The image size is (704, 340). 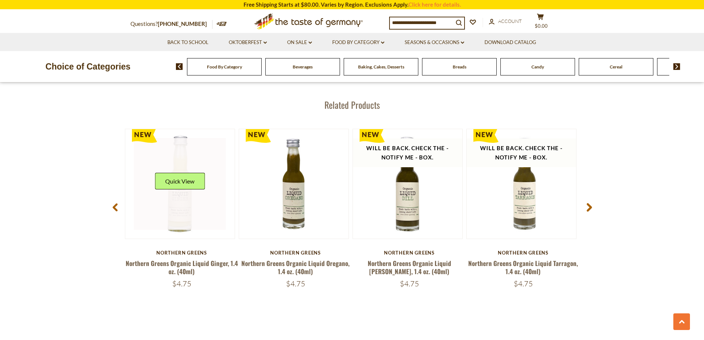 I want to click on img: Northern Greens Organic Liquid Dill Bottle, so click(x=408, y=184).